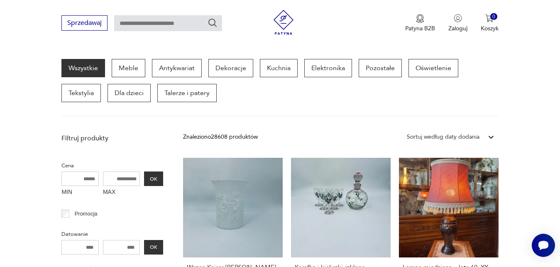  What do you see at coordinates (489, 23) in the screenshot?
I see `button: 0Koszyk` at bounding box center [489, 23].